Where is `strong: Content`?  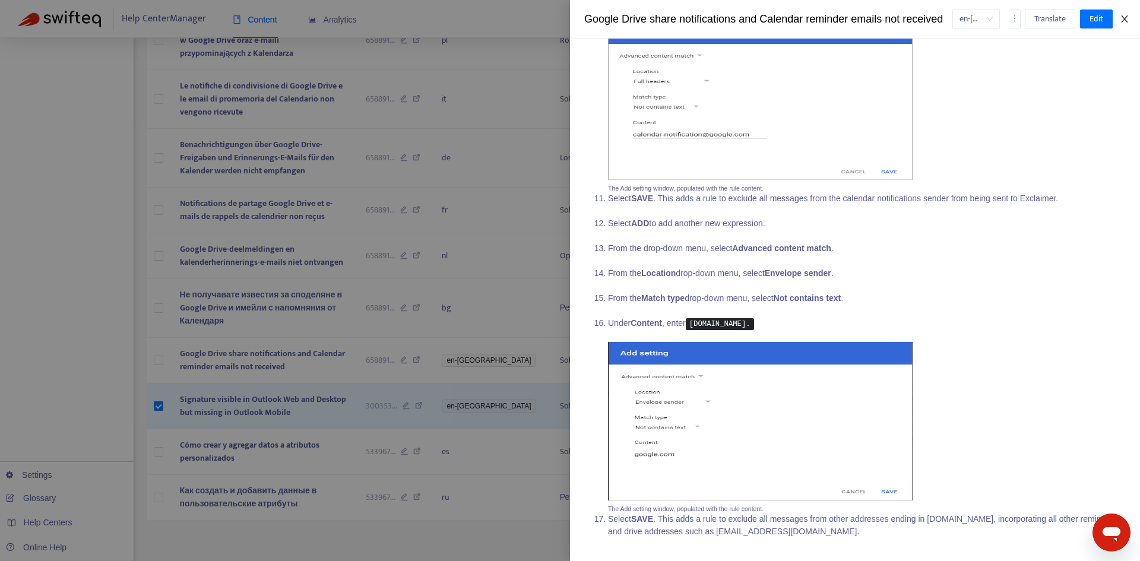 strong: Content is located at coordinates (646, 323).